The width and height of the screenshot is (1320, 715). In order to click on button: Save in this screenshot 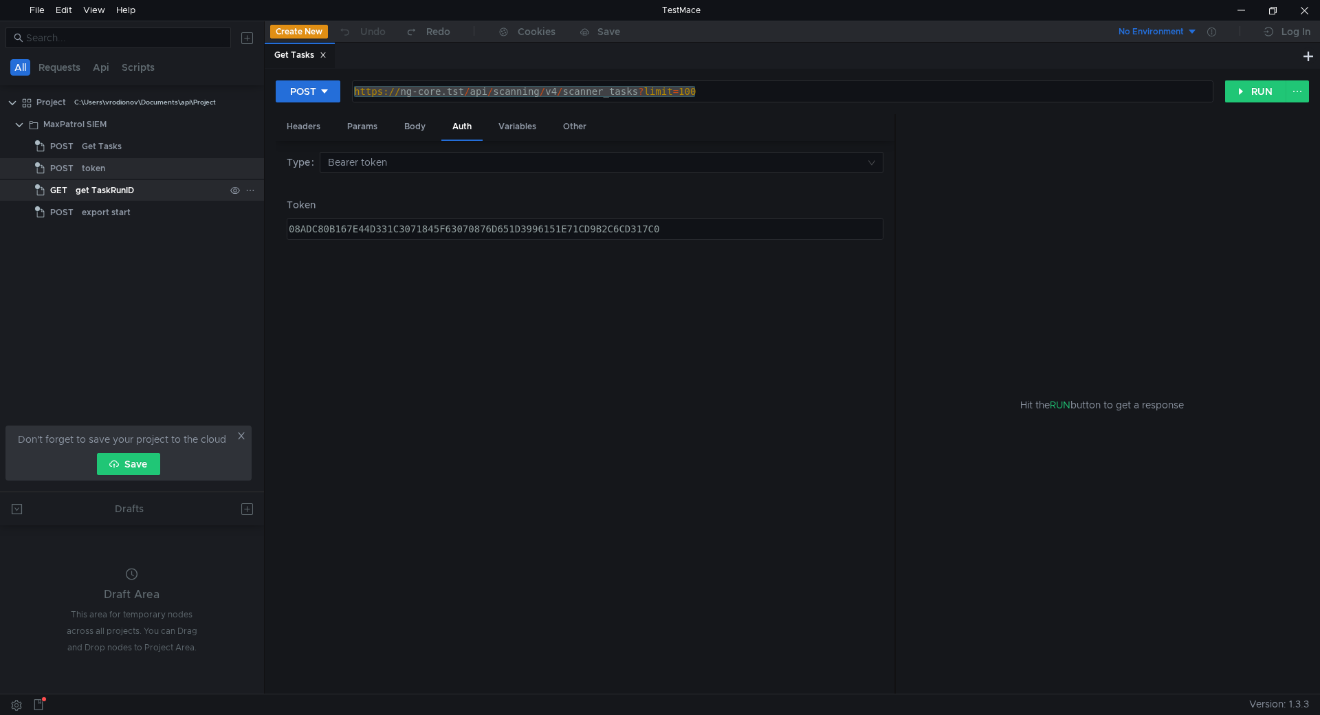, I will do `click(129, 464)`.